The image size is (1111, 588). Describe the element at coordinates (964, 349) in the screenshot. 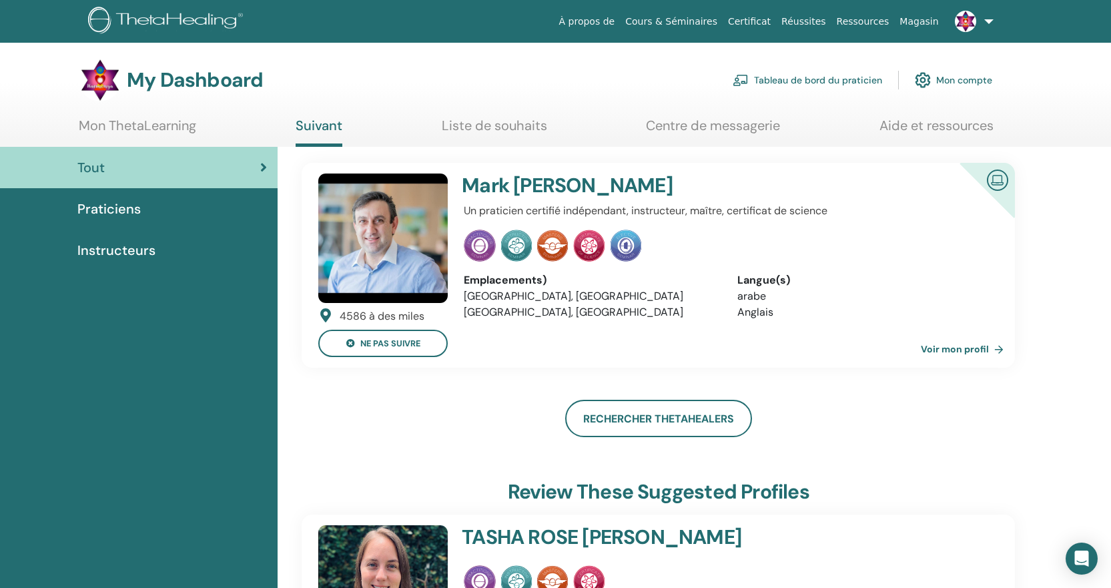

I see `a: Voir mon profil` at that location.